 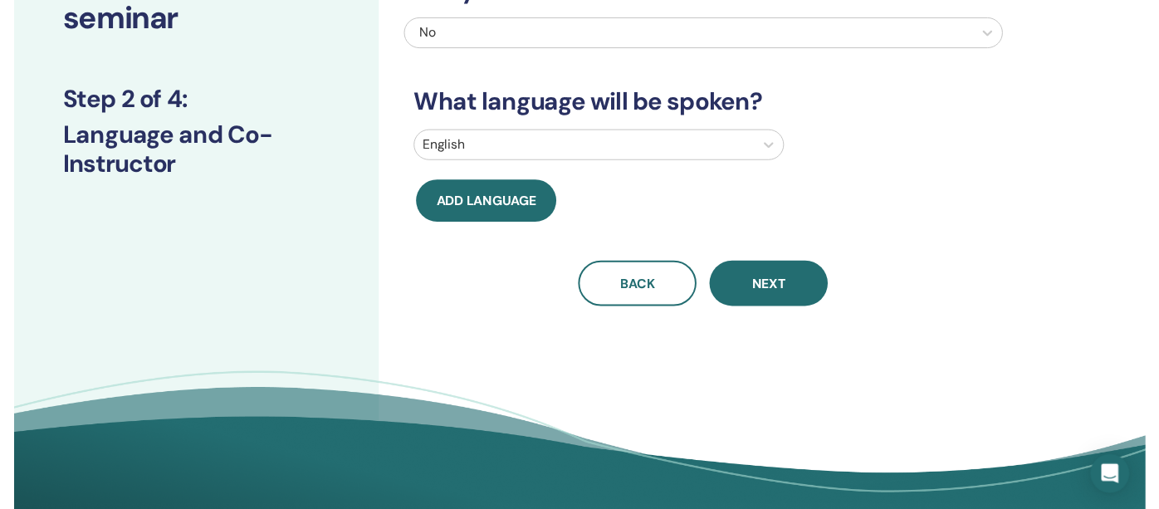 I want to click on span: Next, so click(x=773, y=290).